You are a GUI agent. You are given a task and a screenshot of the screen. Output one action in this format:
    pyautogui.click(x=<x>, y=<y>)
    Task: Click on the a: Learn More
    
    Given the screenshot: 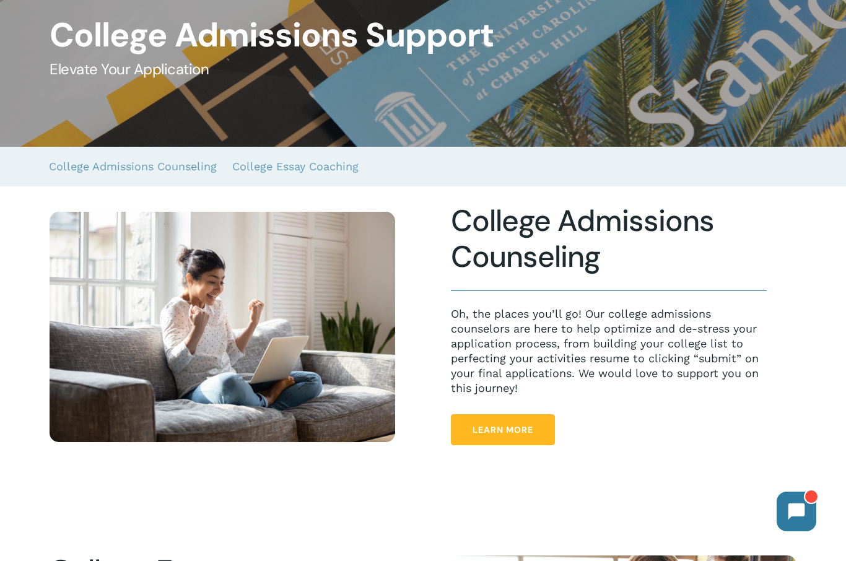 What is the action you would take?
    pyautogui.click(x=503, y=430)
    